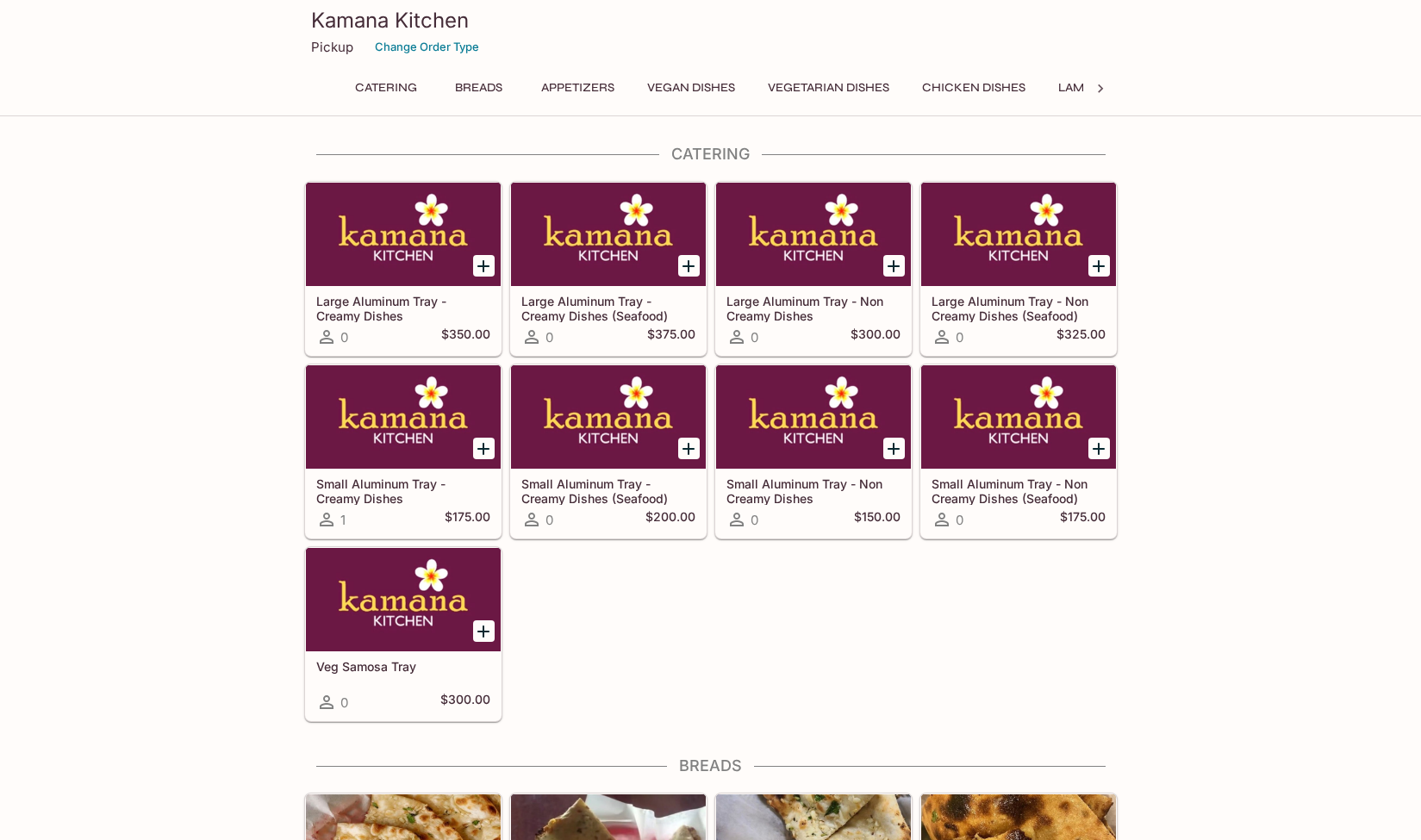 The image size is (1421, 840). Describe the element at coordinates (688, 265) in the screenshot. I see `button: Add Large Aluminum Tray - Creamy Dishes (Seafood)` at that location.